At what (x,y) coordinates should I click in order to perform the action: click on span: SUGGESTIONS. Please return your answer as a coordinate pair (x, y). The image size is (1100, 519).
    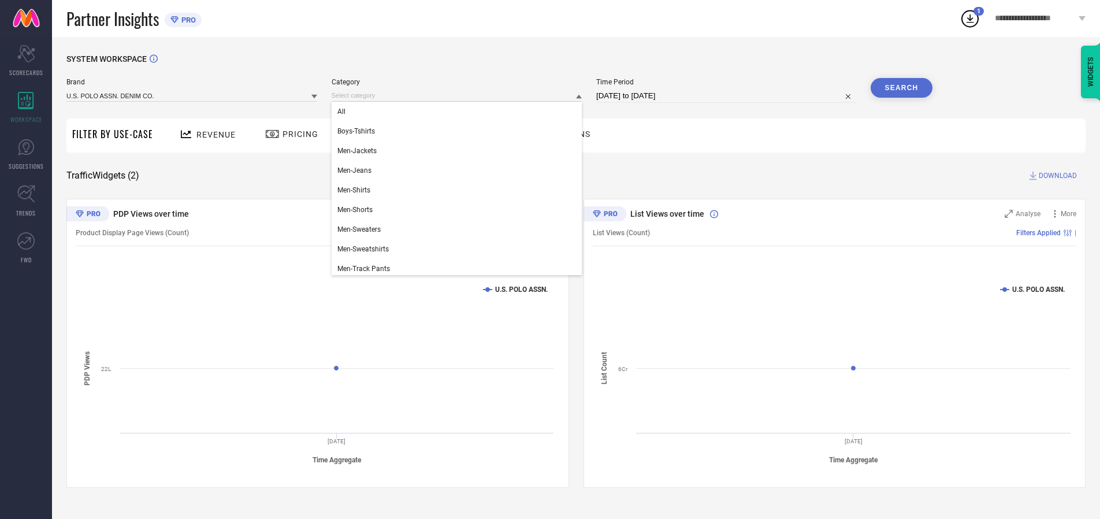
    Looking at the image, I should click on (26, 166).